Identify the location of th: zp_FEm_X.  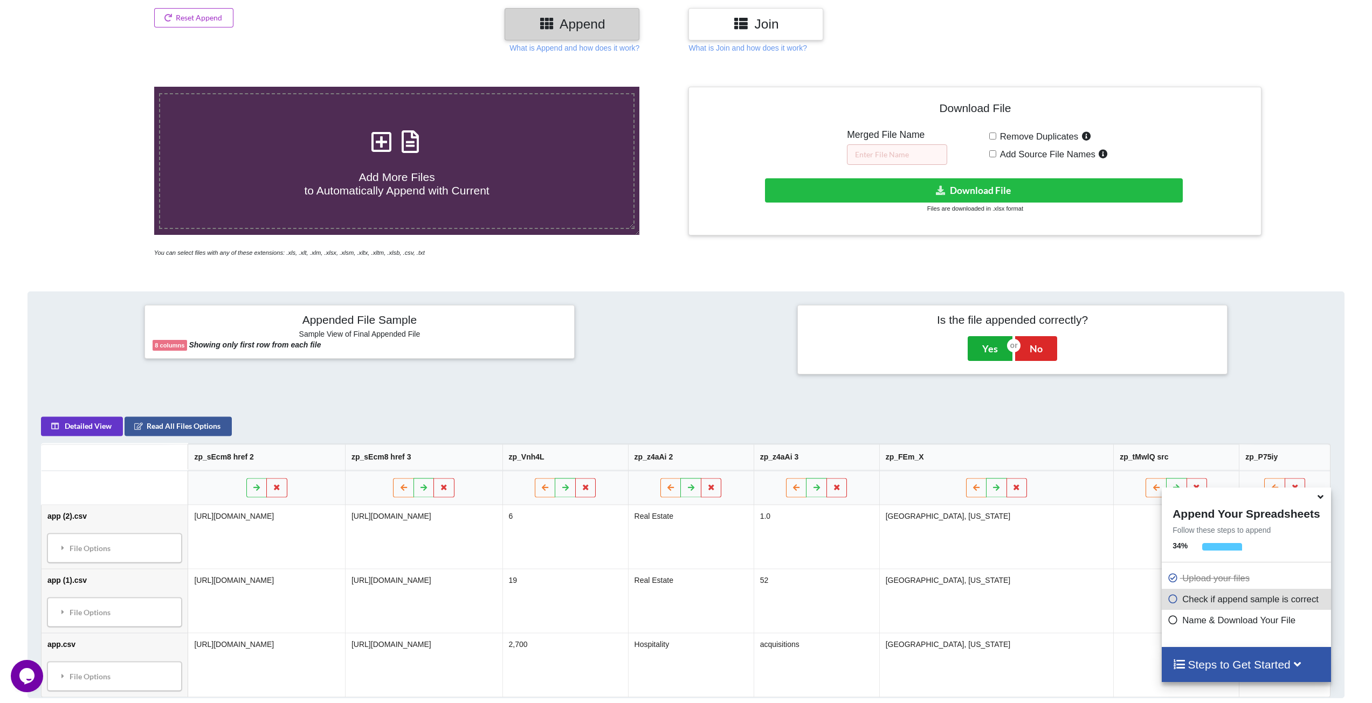
(996, 458).